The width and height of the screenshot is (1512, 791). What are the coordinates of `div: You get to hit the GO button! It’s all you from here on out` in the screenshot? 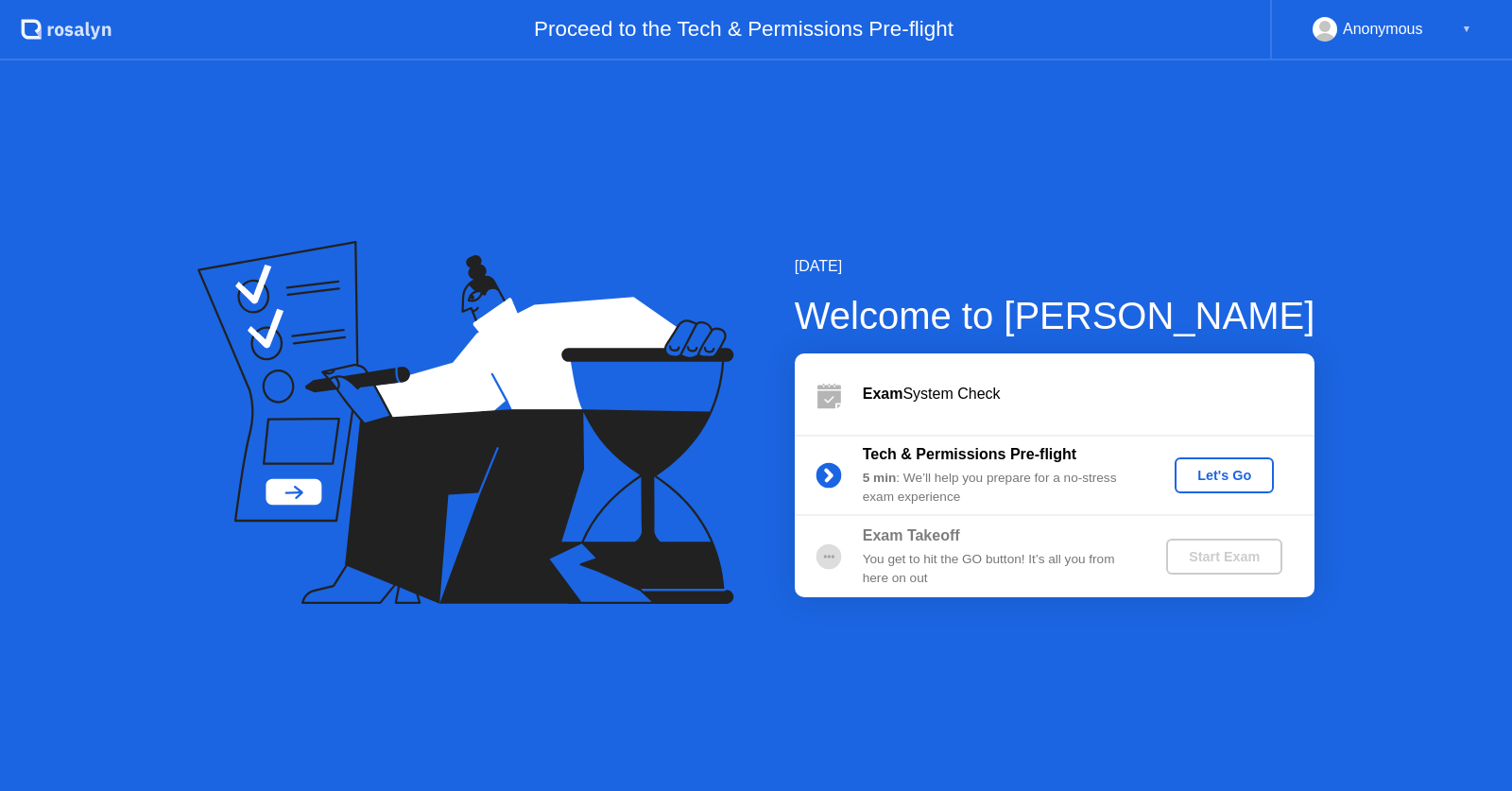 It's located at (999, 569).